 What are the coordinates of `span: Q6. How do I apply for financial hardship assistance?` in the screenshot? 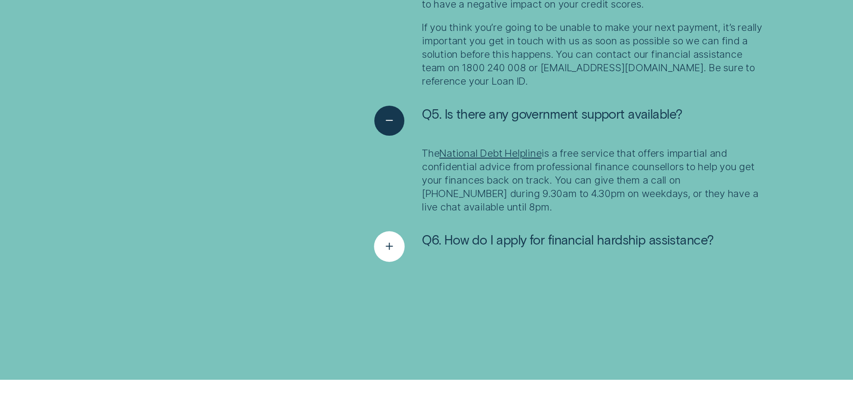 It's located at (567, 239).